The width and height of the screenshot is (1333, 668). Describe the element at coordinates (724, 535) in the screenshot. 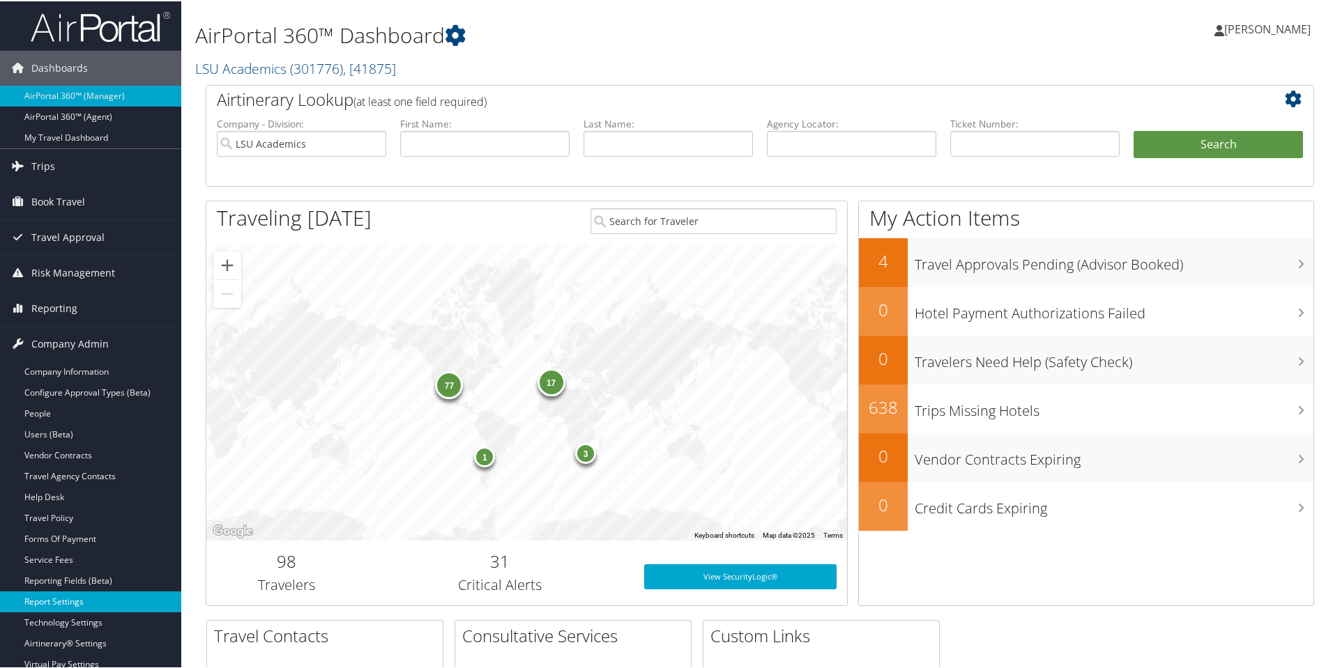

I see `button: Keyboard shortcuts` at that location.